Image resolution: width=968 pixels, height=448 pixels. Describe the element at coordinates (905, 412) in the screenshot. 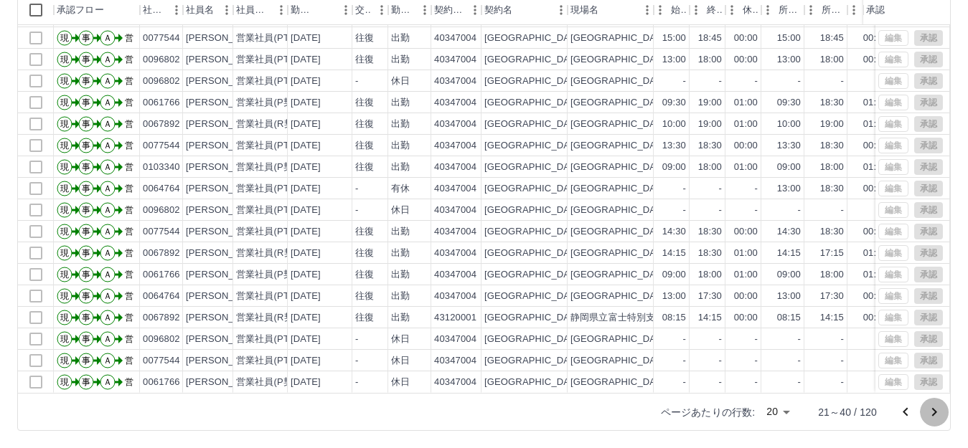

I see `button: 前のページへ` at that location.